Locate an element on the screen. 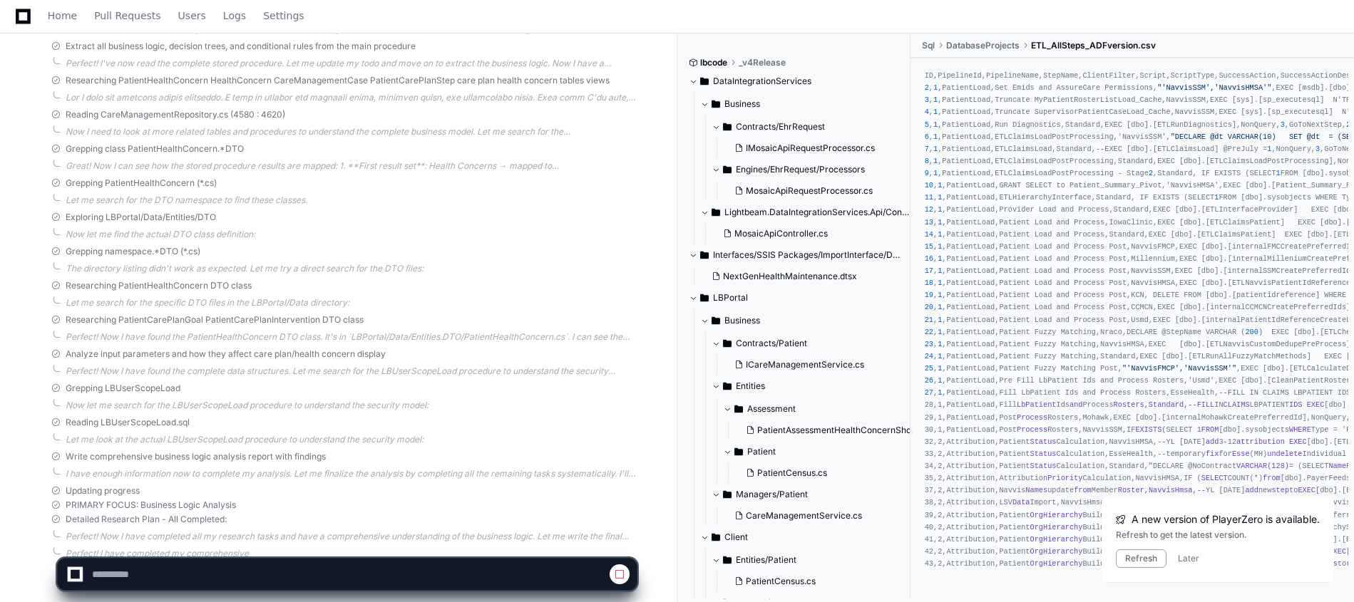  button: Managers/Patient is located at coordinates (817, 495).